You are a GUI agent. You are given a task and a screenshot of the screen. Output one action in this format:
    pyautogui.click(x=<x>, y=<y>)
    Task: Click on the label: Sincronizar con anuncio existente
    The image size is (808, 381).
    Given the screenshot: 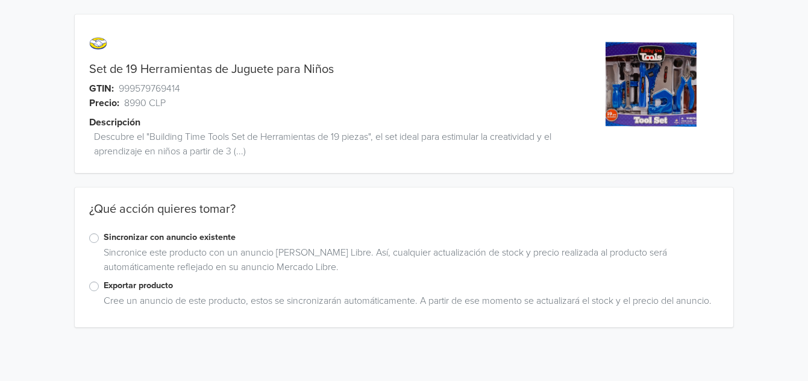 What is the action you would take?
    pyautogui.click(x=411, y=237)
    